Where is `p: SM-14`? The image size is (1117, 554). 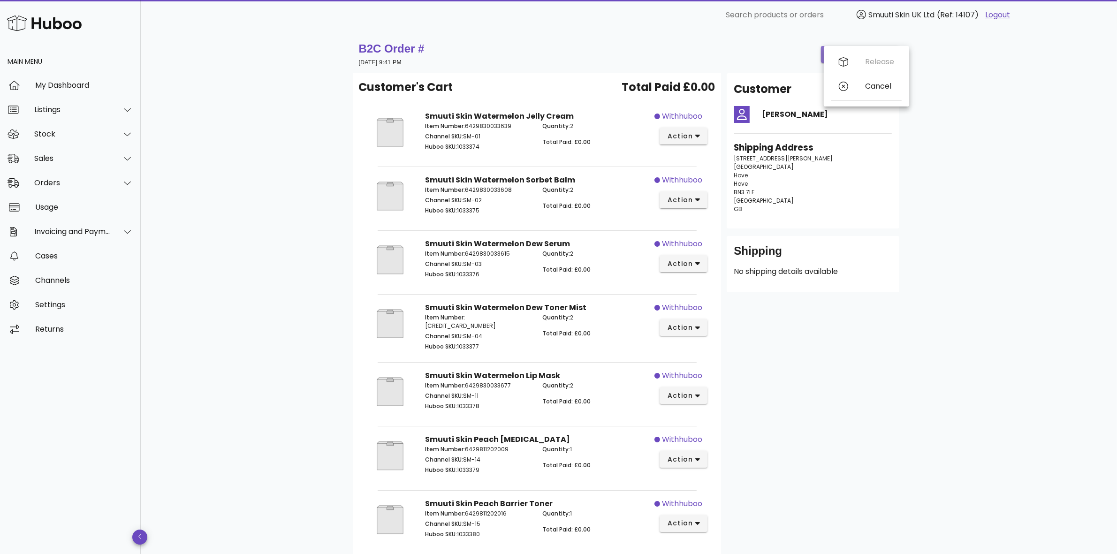 p: SM-14 is located at coordinates (478, 460).